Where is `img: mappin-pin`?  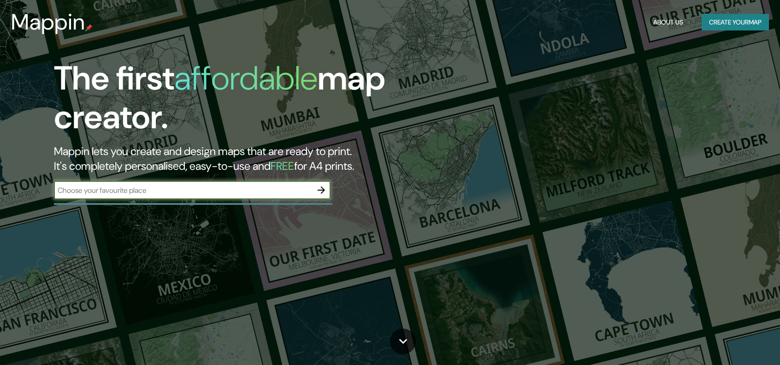
img: mappin-pin is located at coordinates (89, 28).